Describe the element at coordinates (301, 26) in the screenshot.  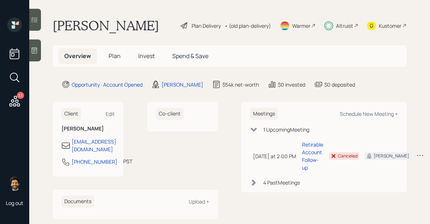
I see `div: Warmer` at that location.